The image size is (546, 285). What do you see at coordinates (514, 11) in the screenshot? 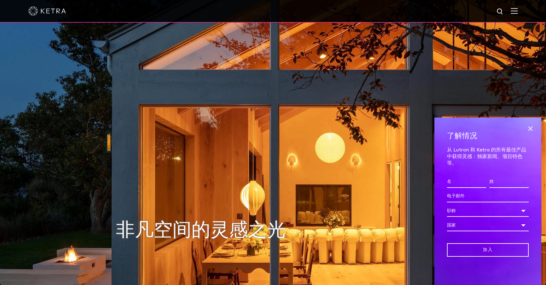
I see `img: Hamburger%20Nav.svg` at bounding box center [514, 11].